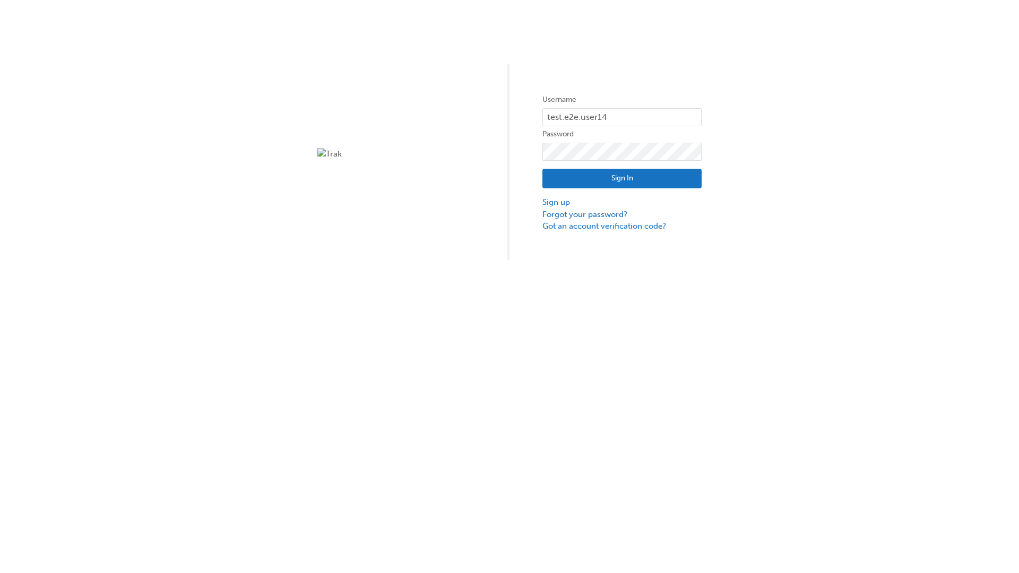  Describe the element at coordinates (622, 134) in the screenshot. I see `label: Password` at that location.